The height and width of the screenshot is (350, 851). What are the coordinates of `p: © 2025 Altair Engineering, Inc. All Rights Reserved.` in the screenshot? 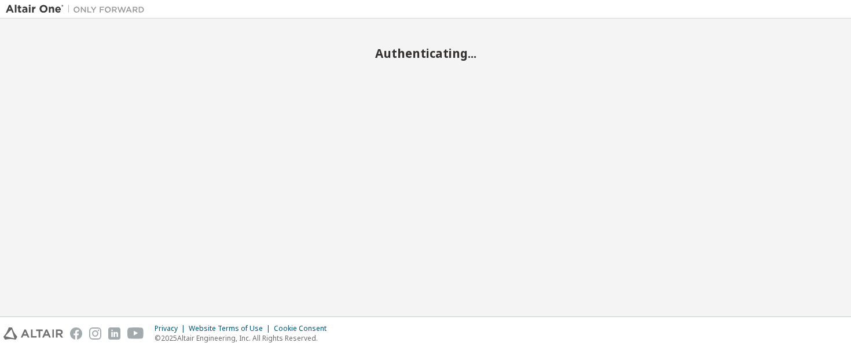 It's located at (244, 338).